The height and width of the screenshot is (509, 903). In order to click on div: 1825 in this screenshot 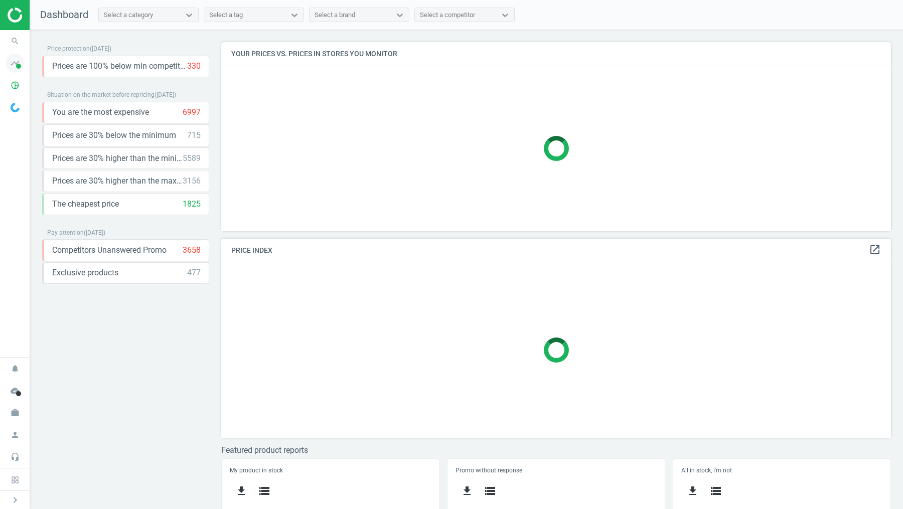, I will do `click(192, 204)`.